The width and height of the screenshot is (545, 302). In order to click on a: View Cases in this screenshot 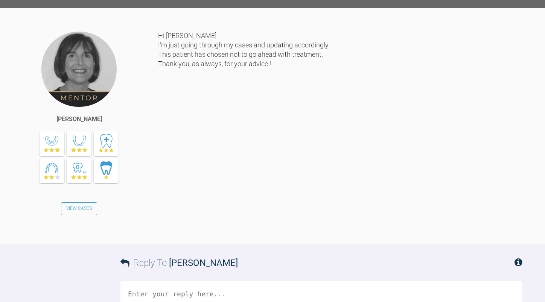, I will do `click(79, 209)`.